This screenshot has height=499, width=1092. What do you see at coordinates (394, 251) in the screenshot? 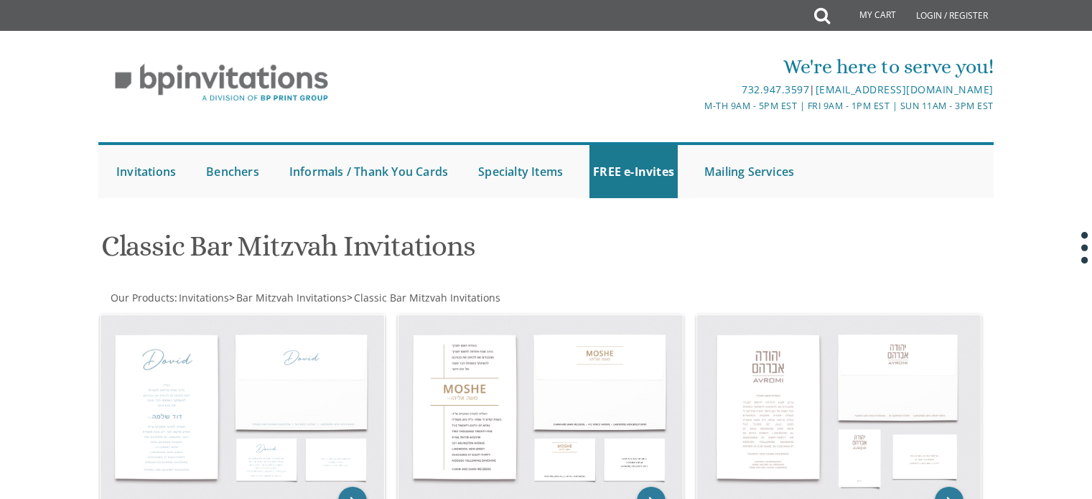
I see `h1: Classic Bar Mitzvah Invitations` at bounding box center [394, 251].